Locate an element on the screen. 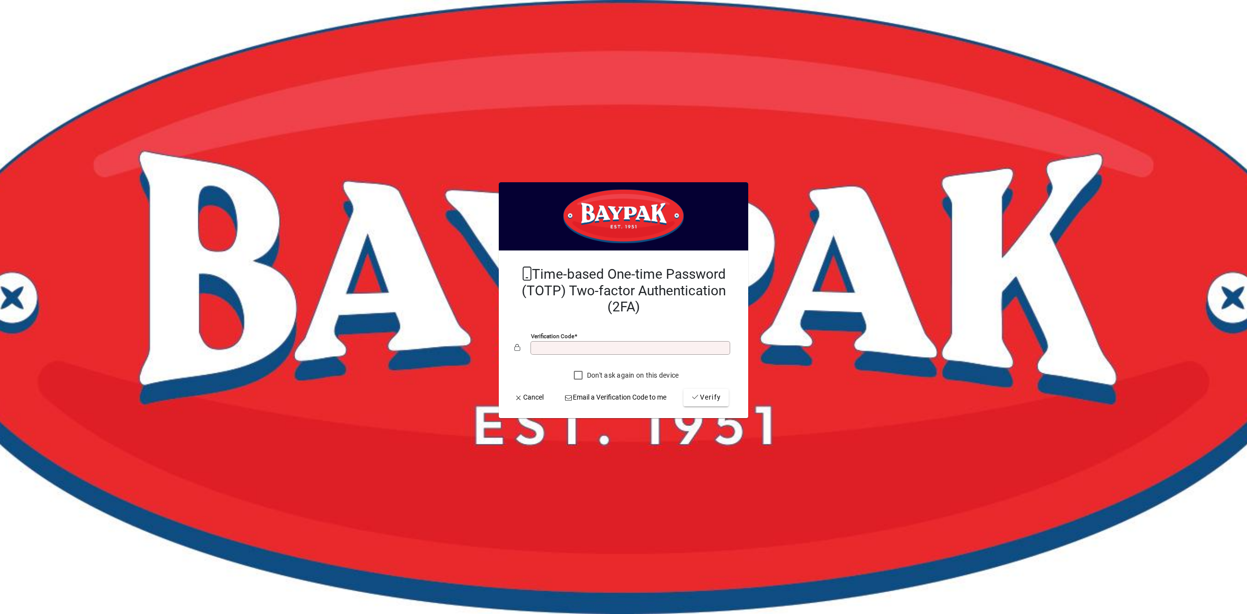 The height and width of the screenshot is (614, 1247). button: Cancel is located at coordinates (529, 397).